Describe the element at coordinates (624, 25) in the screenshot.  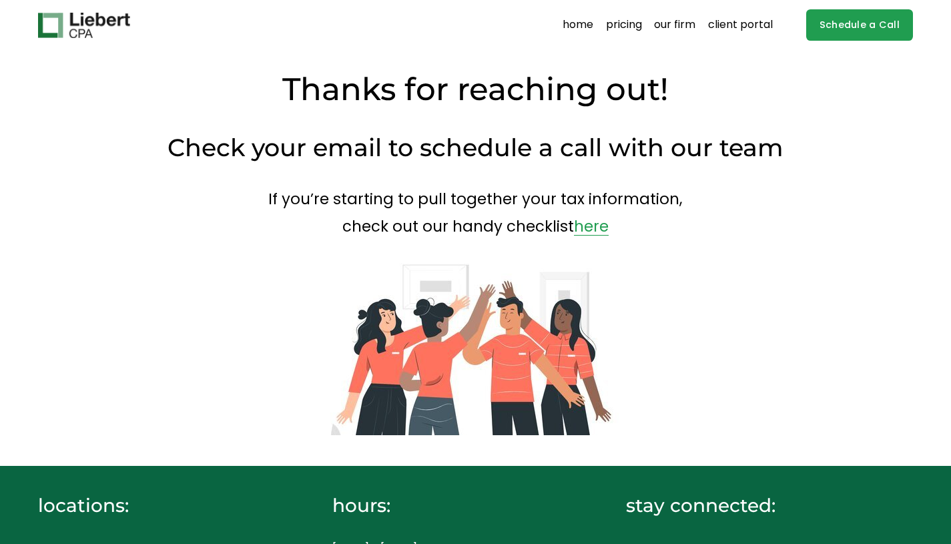
I see `a: pricing` at that location.